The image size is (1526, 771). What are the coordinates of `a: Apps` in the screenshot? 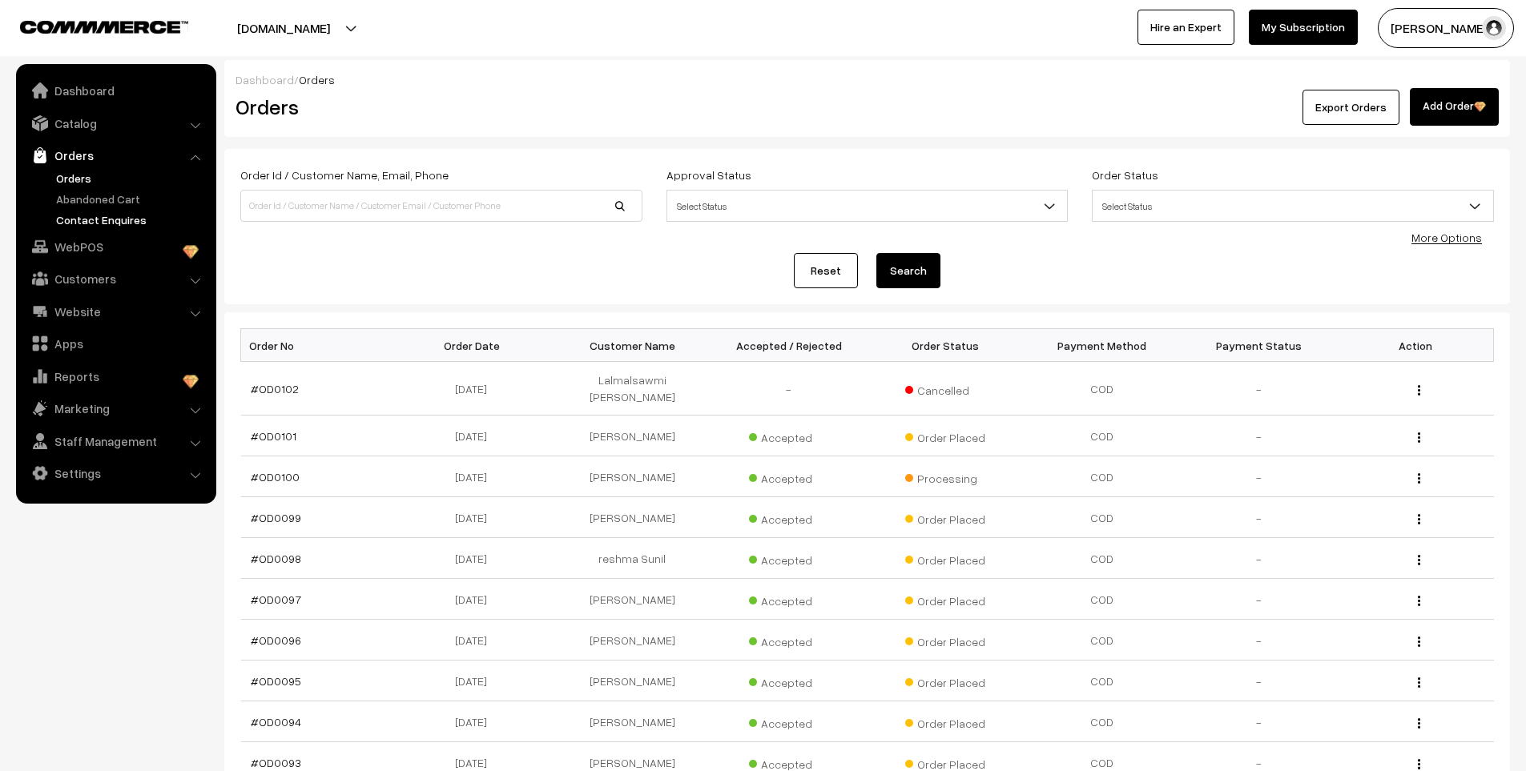 It's located at (115, 344).